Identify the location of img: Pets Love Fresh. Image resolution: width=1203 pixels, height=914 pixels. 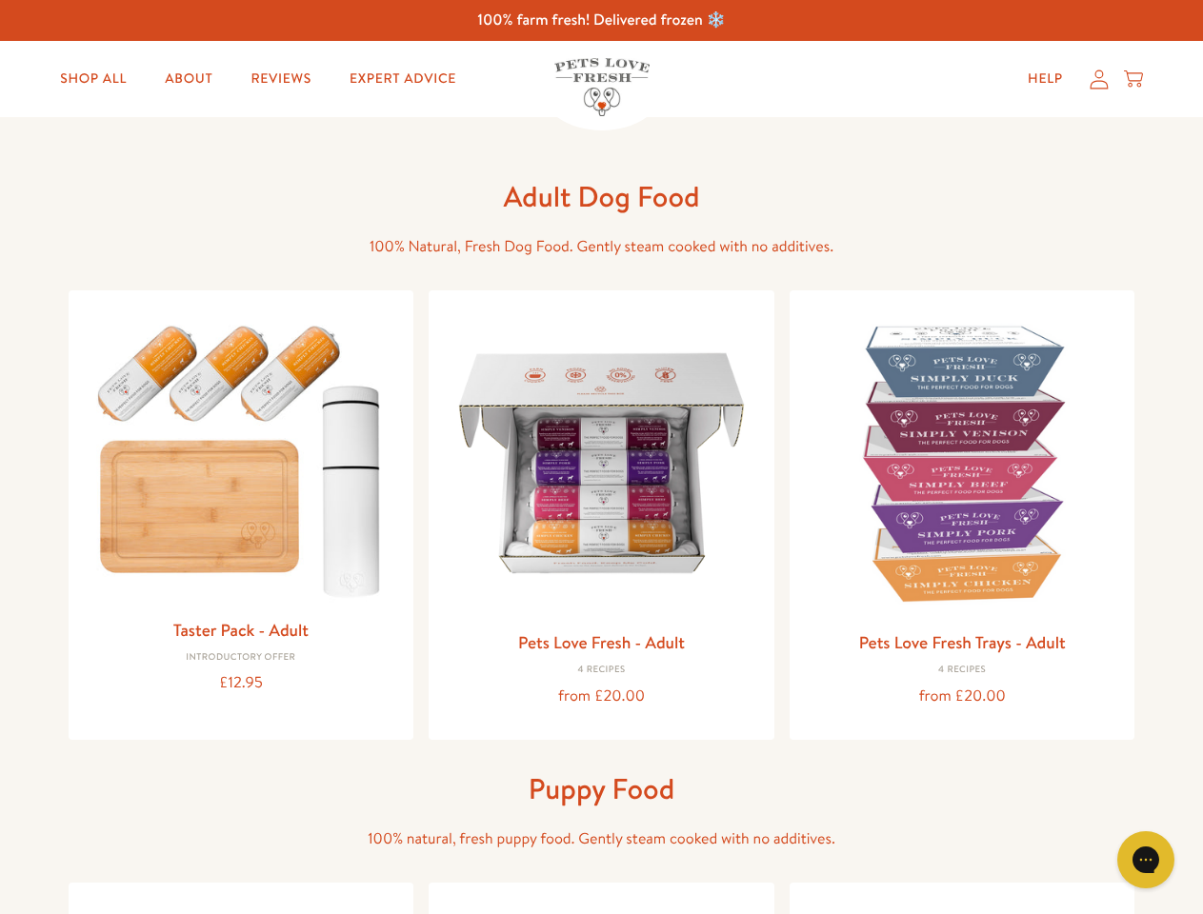
(602, 87).